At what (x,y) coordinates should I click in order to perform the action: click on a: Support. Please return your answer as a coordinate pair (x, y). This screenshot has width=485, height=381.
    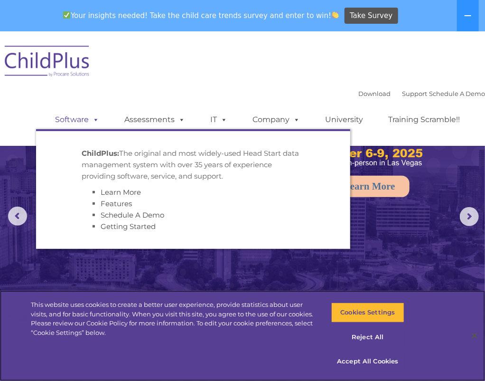
    Looking at the image, I should click on (414, 94).